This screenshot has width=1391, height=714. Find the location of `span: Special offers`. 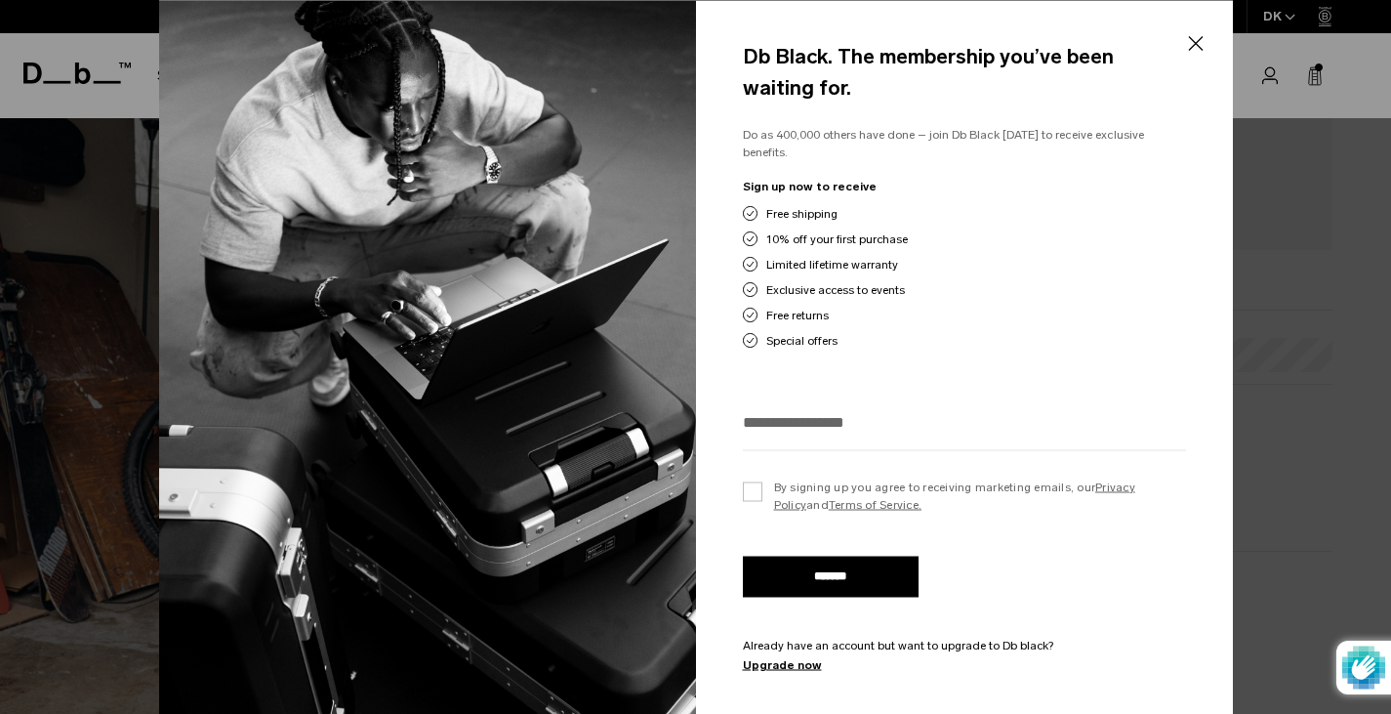

span: Special offers is located at coordinates (802, 340).